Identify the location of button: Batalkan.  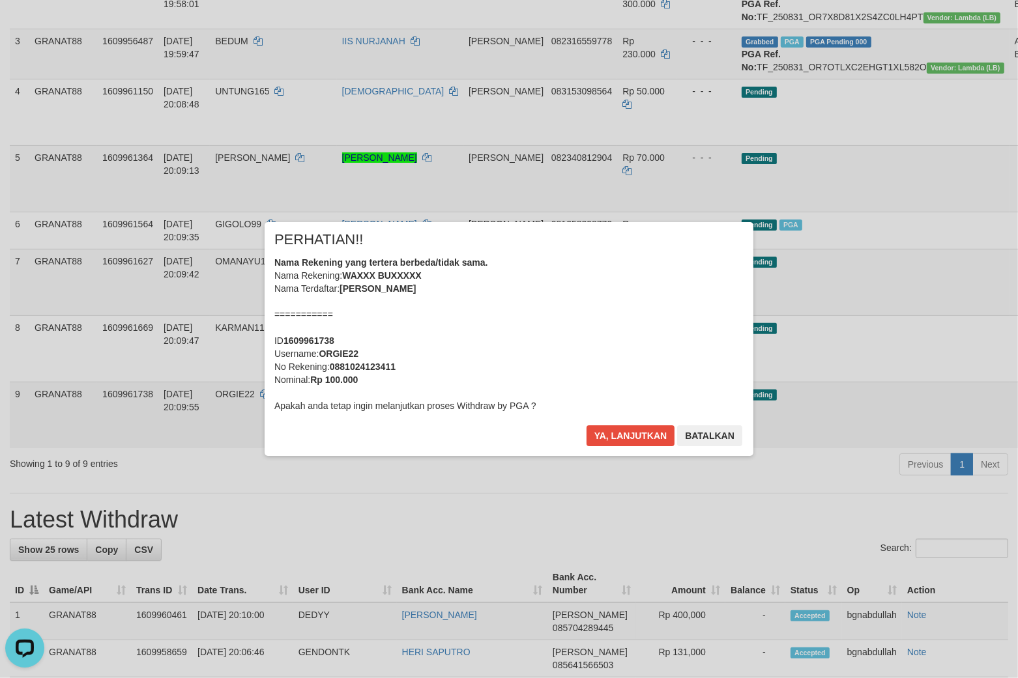
(710, 436).